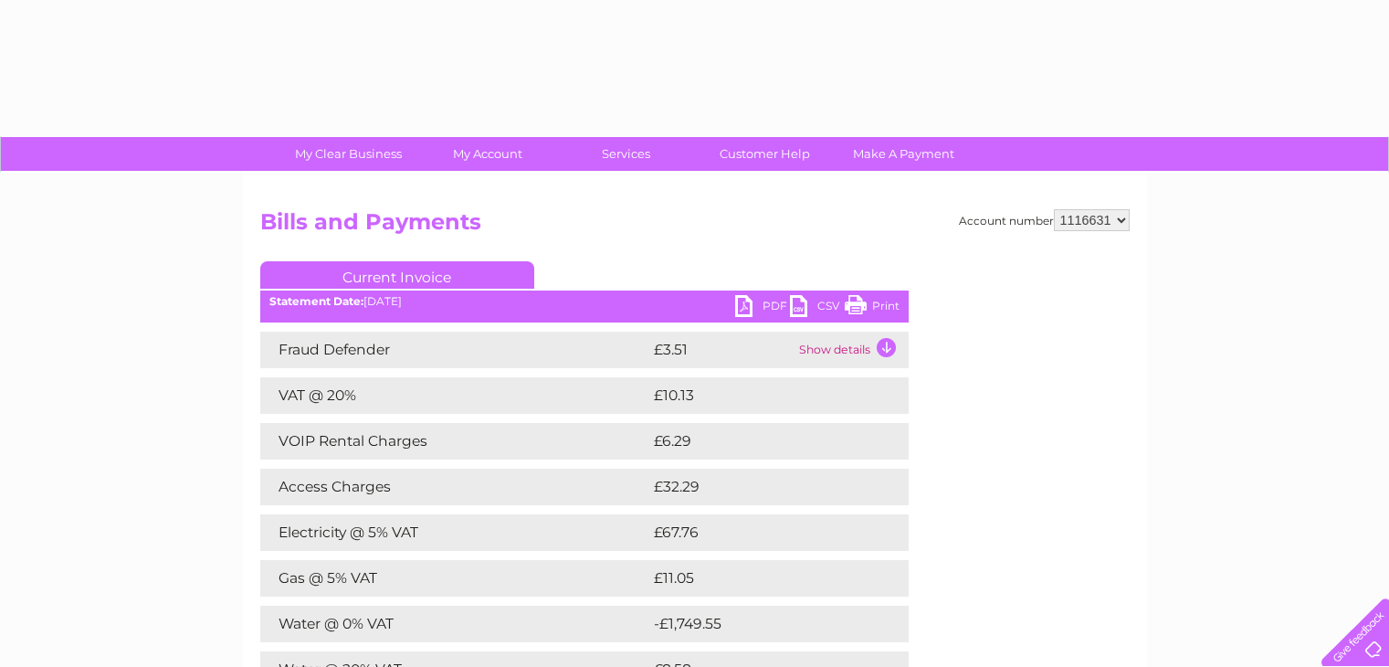 This screenshot has height=667, width=1389. Describe the element at coordinates (903, 153) in the screenshot. I see `a: Make A Payment` at that location.